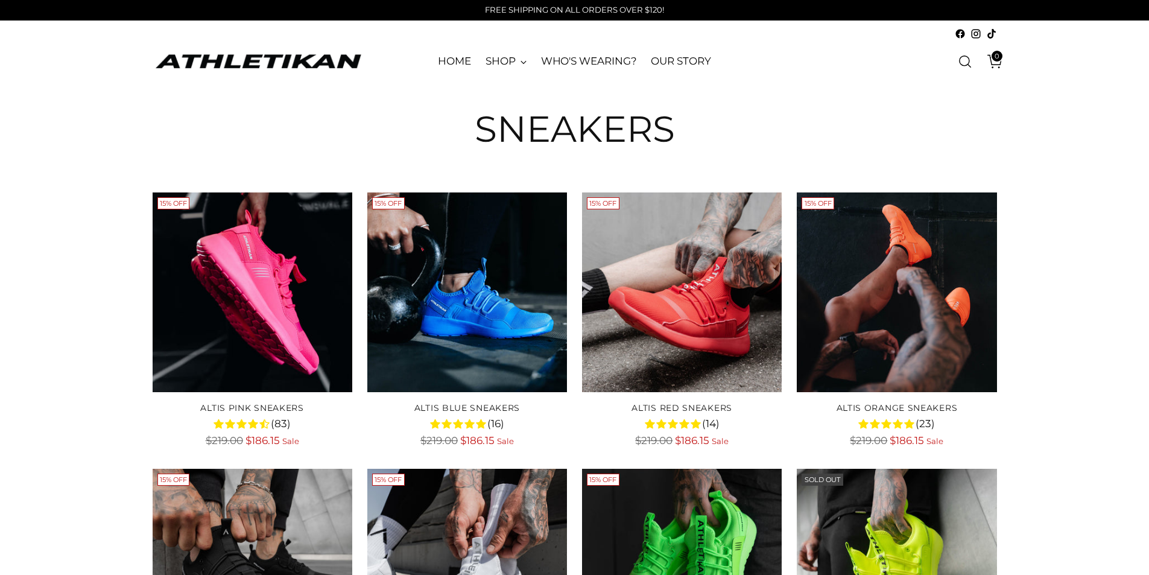  Describe the element at coordinates (997, 56) in the screenshot. I see `span: 0` at that location.